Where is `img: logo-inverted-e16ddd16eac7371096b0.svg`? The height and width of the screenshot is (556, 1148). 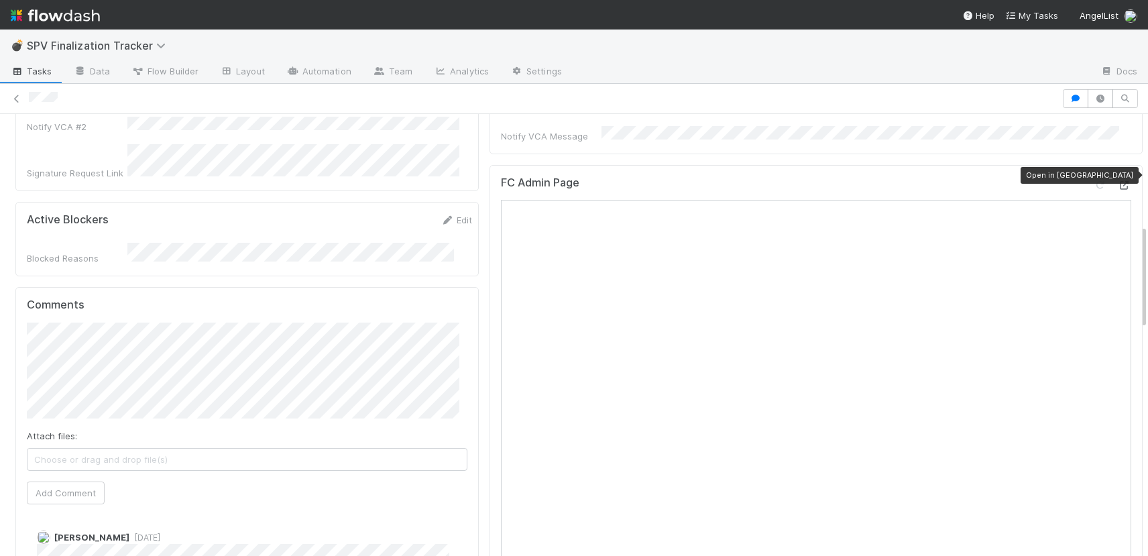
img: logo-inverted-e16ddd16eac7371096b0.svg is located at coordinates (55, 15).